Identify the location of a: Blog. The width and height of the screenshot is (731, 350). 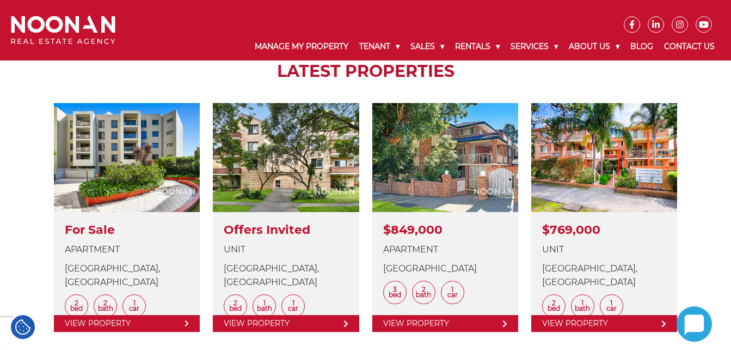
(642, 46).